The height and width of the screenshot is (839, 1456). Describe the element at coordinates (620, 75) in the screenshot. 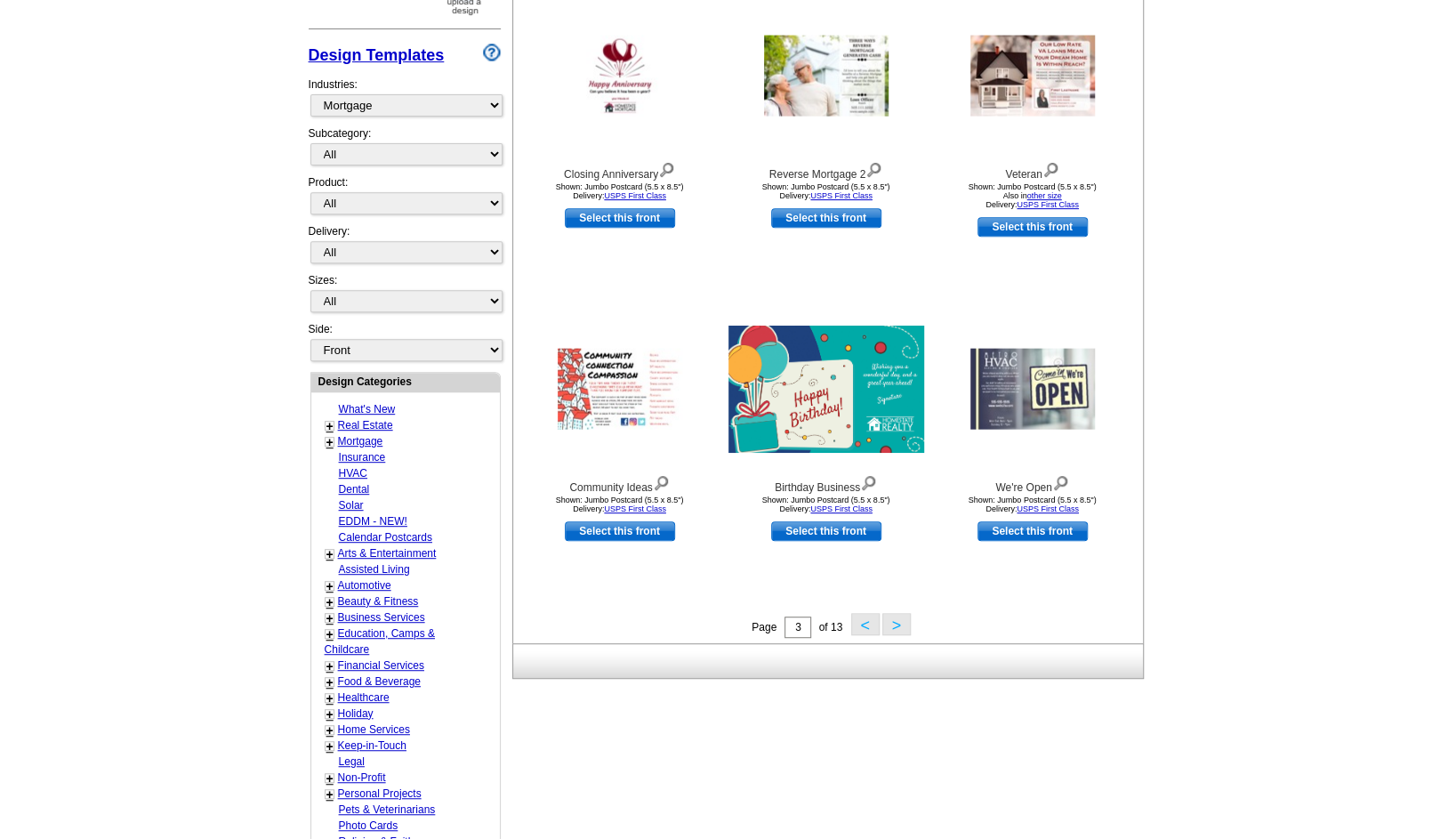

I see `img: Closing Anniversary` at that location.